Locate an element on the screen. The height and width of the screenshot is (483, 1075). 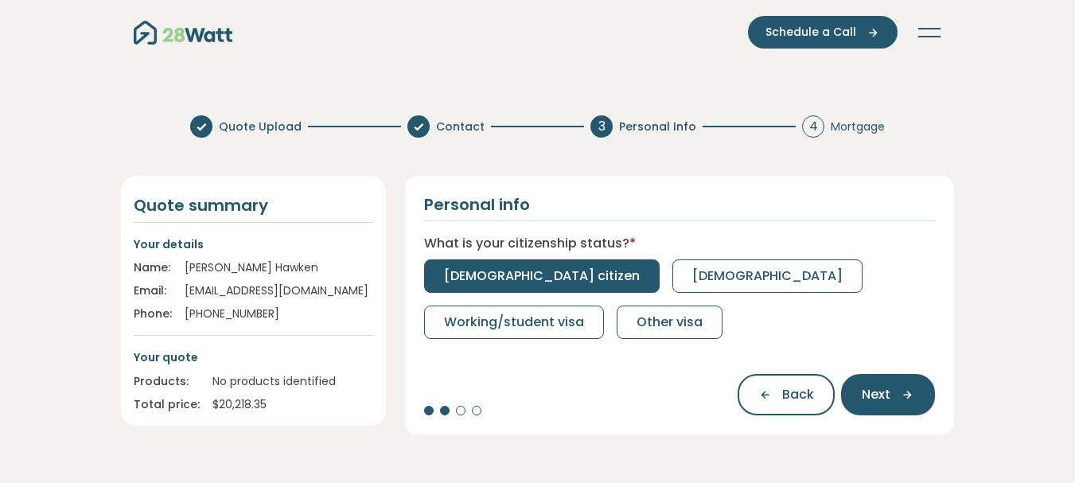
span: Next is located at coordinates (876, 395).